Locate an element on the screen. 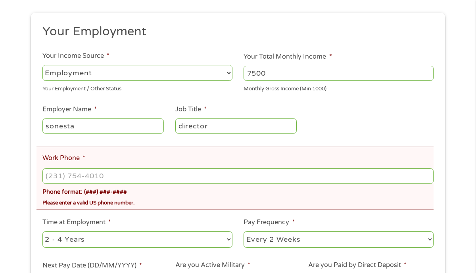 The width and height of the screenshot is (476, 273). input: Cashier is located at coordinates (236, 126).